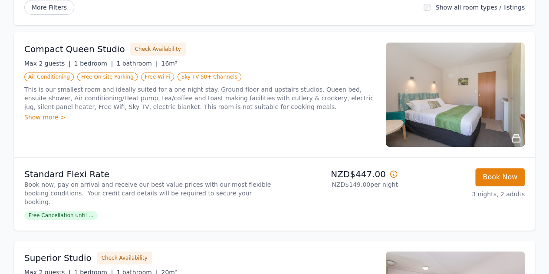 Image resolution: width=549 pixels, height=274 pixels. Describe the element at coordinates (147, 174) in the screenshot. I see `p: Standard Flexi Rate` at that location.